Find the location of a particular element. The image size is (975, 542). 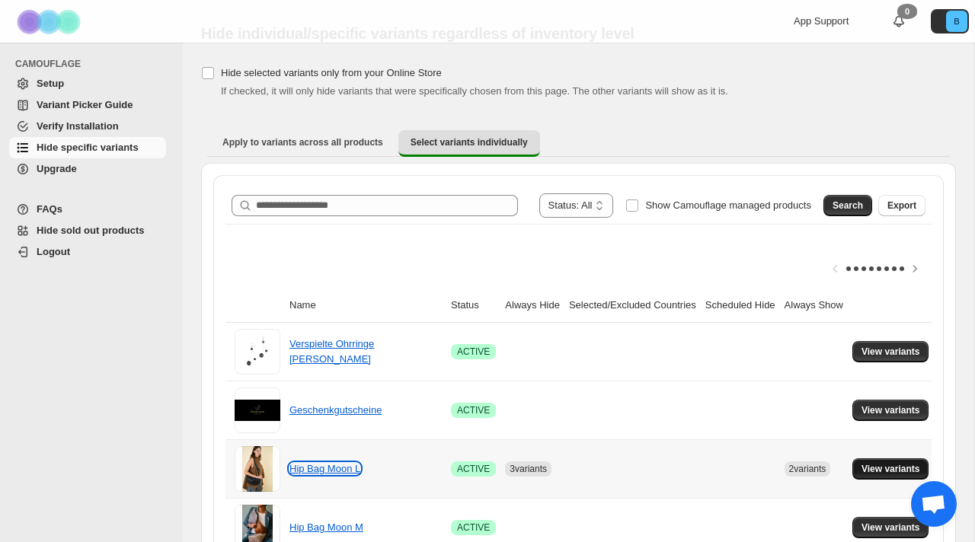

a: Setup is located at coordinates (88, 84).